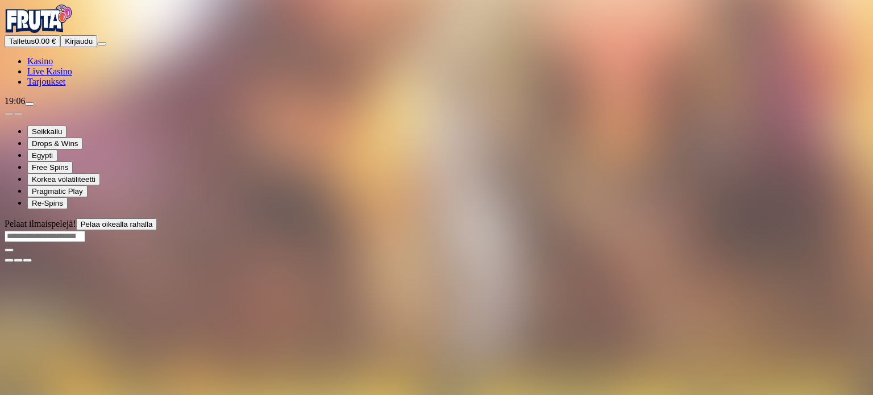 Image resolution: width=873 pixels, height=395 pixels. Describe the element at coordinates (436, 72) in the screenshot. I see `nav: Main menu` at that location.